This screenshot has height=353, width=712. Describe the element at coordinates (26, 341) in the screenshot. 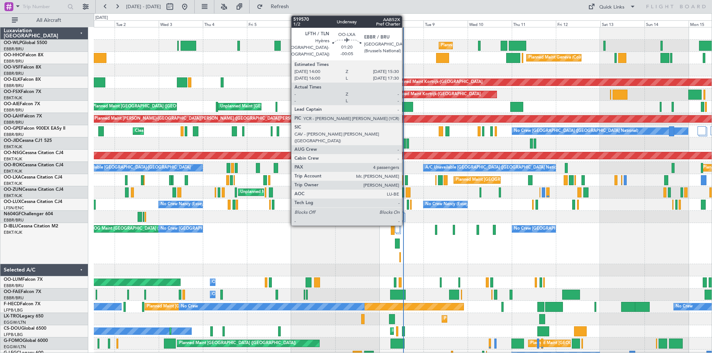

I see `a: G-FOMOGlobal 6000` at that location.